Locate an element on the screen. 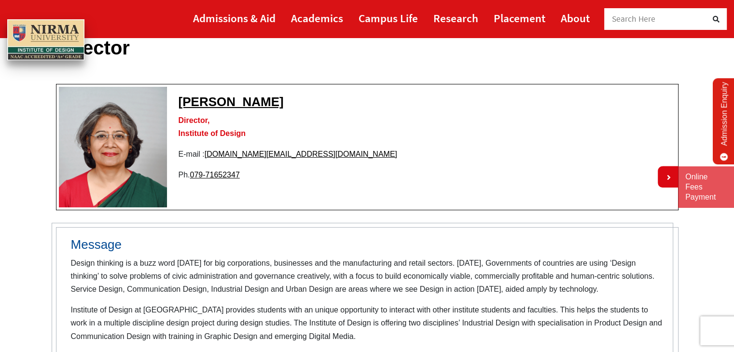  img: SANGITA-SHROFF_1991 is located at coordinates (113, 147).